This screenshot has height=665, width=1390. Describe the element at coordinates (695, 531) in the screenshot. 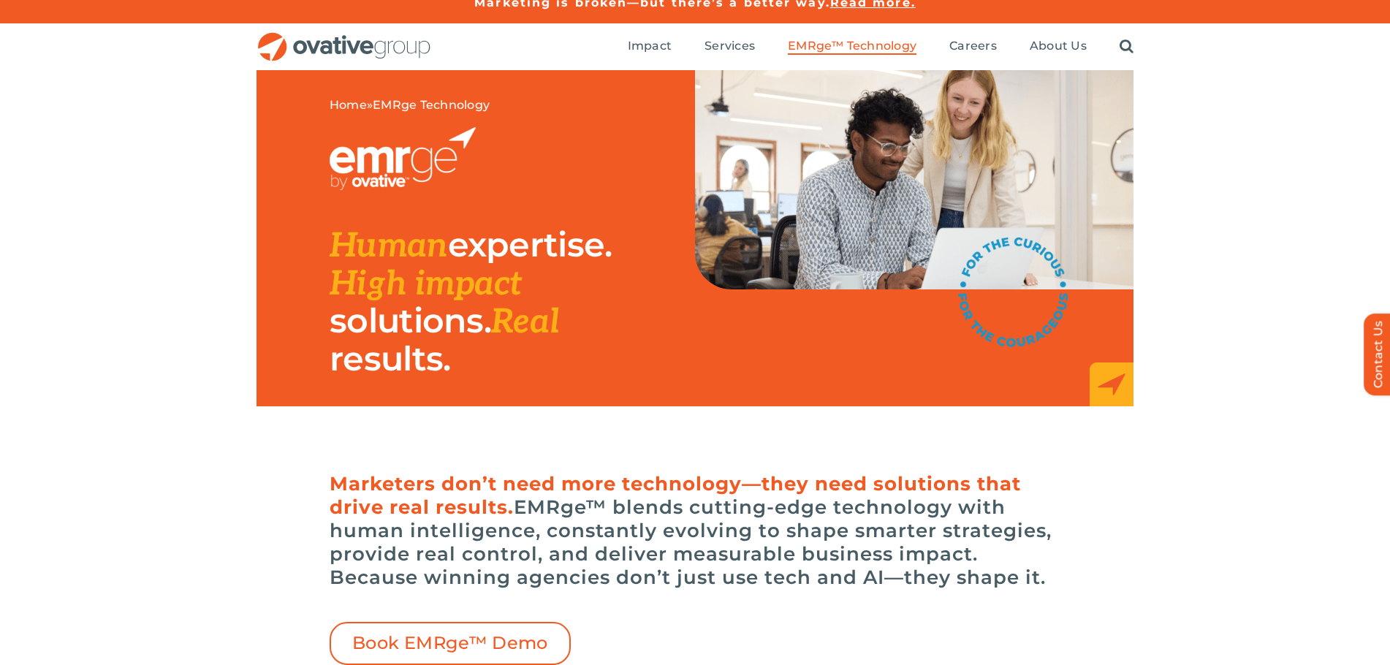

I see `h6: EMRge™ blends cutting-edge technology with human intelligence, constantly evolving to shape smart...` at that location.